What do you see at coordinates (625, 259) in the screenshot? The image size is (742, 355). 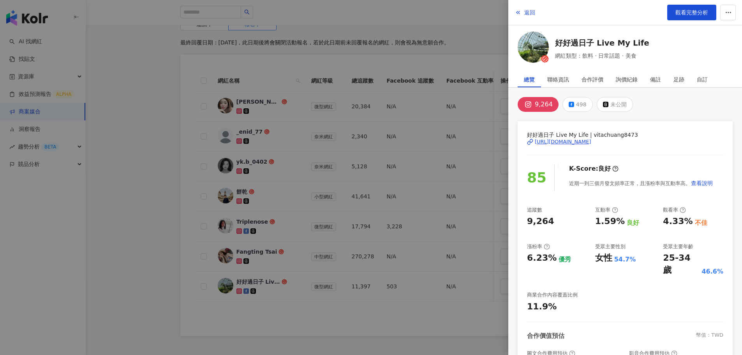 I see `div: 54.7%` at bounding box center [625, 259].